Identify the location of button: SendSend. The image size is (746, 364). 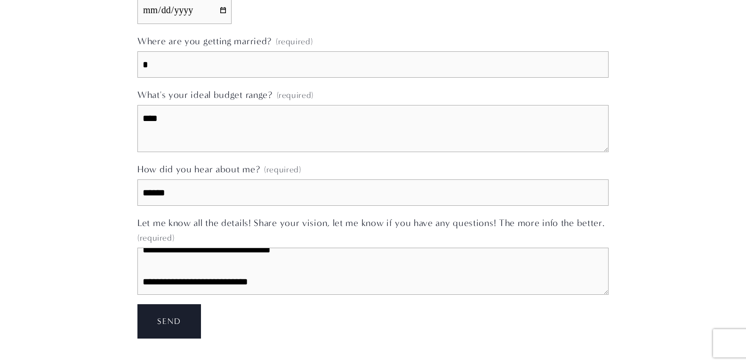
(169, 321).